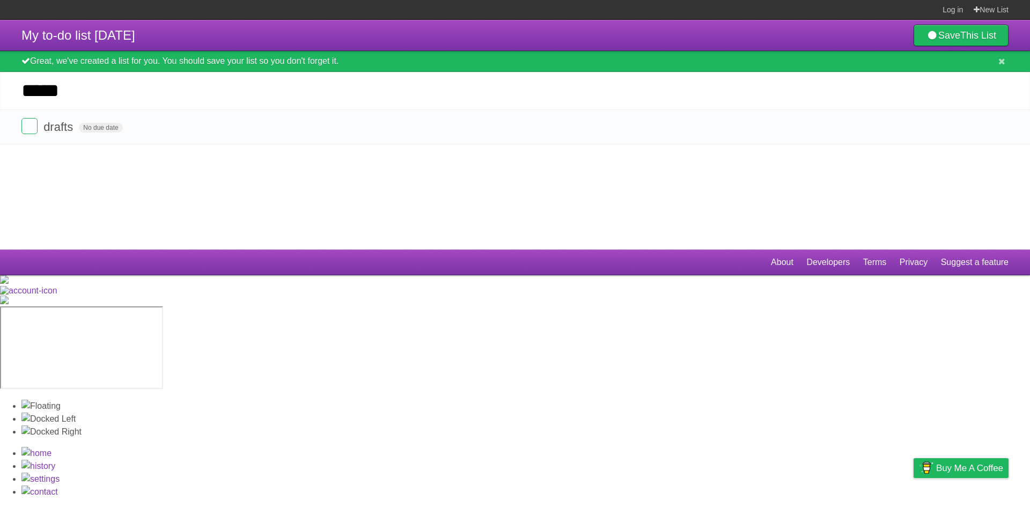 The width and height of the screenshot is (1030, 507). Describe the element at coordinates (978, 35) in the screenshot. I see `b: This List` at that location.